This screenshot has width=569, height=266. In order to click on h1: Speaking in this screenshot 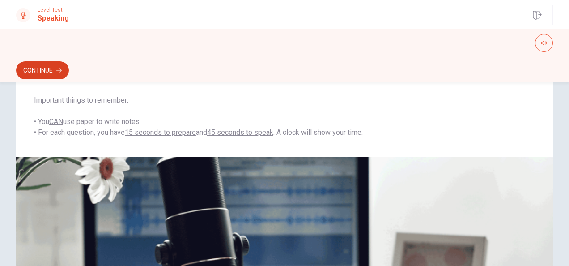, I will do `click(53, 18)`.